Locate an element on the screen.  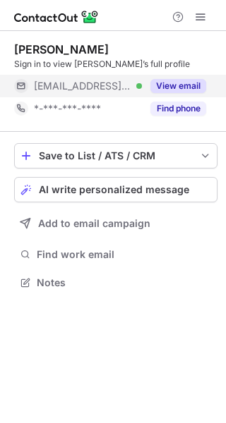
button: Add to email campaign is located at coordinates (116, 224).